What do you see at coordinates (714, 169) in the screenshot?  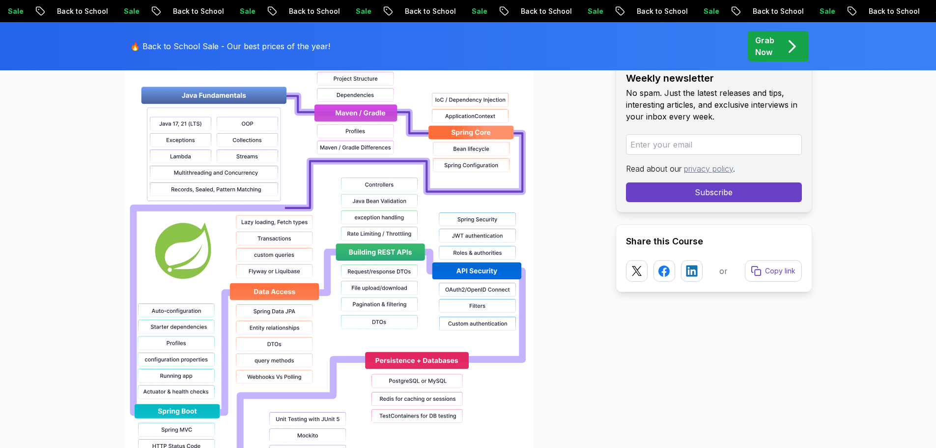 I see `p: Read about our .` at bounding box center [714, 169].